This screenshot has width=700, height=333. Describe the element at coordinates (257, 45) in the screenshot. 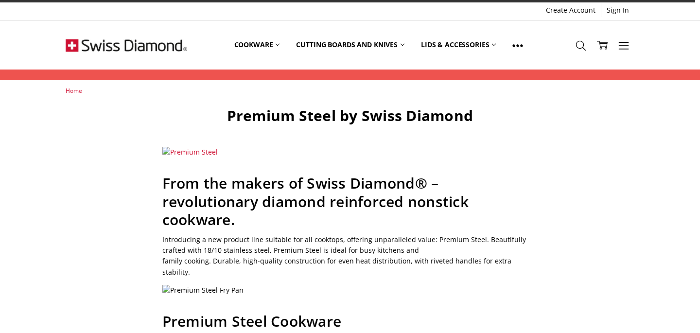

I see `a: Cookware` at that location.